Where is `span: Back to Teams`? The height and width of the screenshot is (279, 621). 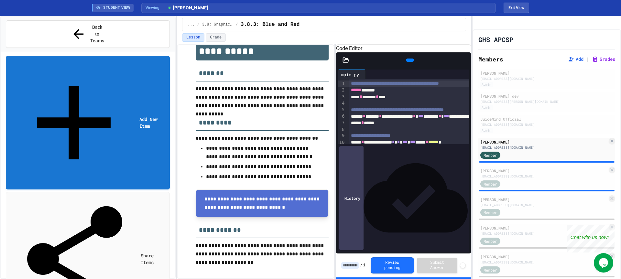 span: Back to Teams is located at coordinates (97, 34).